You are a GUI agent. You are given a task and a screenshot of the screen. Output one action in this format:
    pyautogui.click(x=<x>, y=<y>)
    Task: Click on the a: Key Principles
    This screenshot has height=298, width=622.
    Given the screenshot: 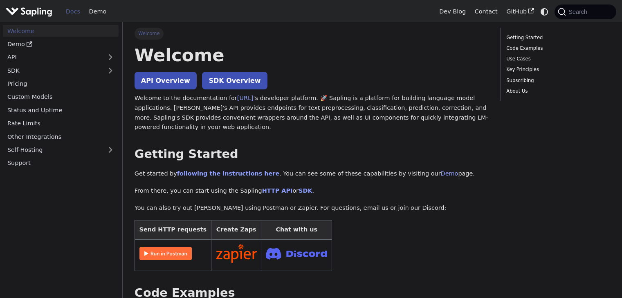 What is the action you would take?
    pyautogui.click(x=556, y=69)
    